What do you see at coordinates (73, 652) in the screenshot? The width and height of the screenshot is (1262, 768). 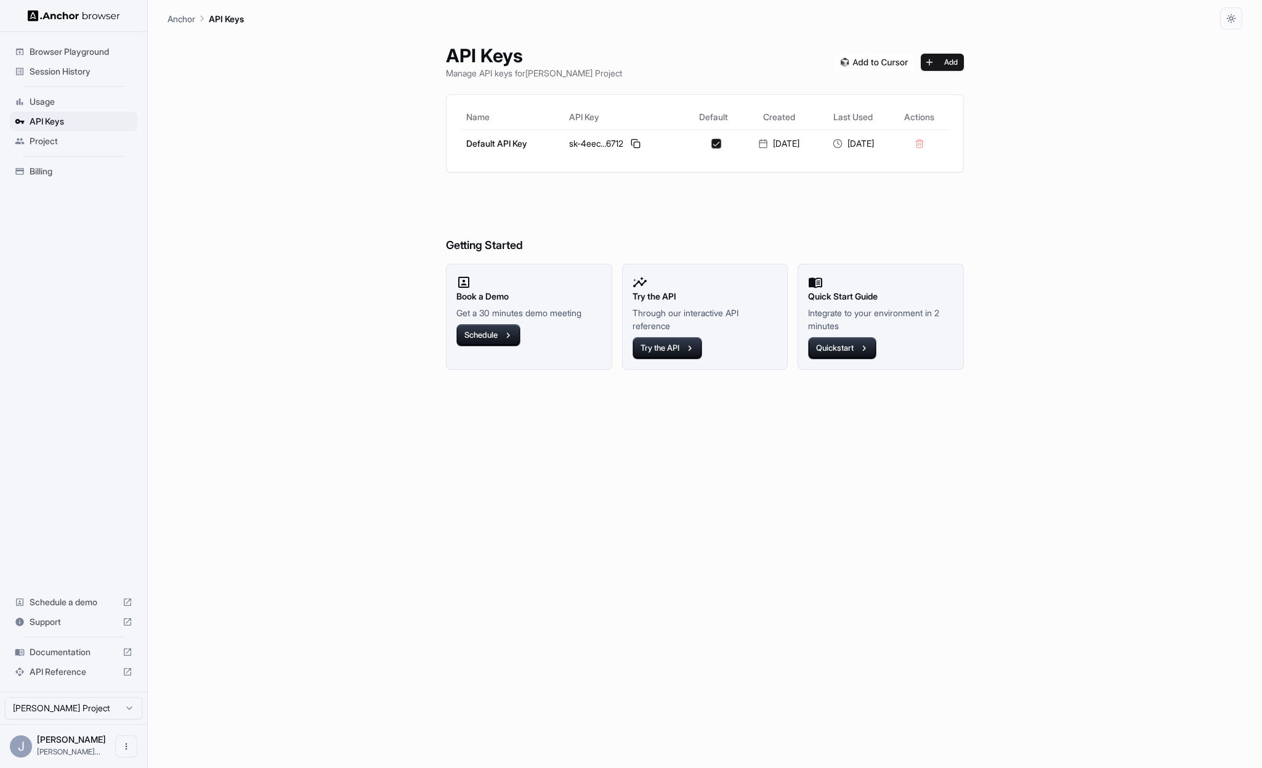 I see `span: Documentation` at bounding box center [73, 652].